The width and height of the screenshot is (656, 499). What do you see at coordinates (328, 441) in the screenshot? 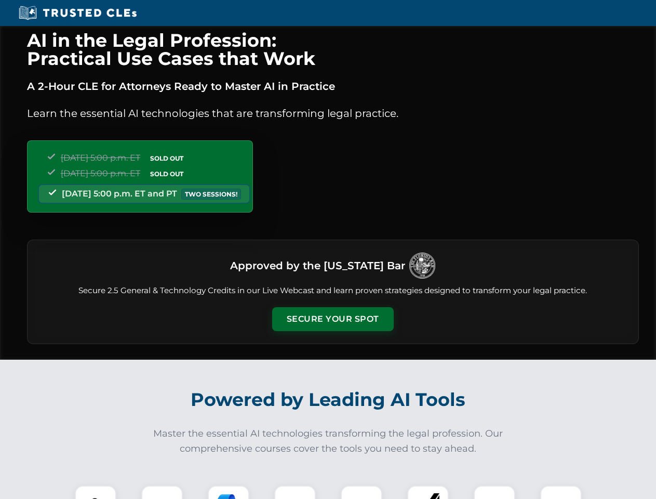
I see `p: Master the essential AI technologies transforming the legal profession. Our comprehensive courses...` at bounding box center [328, 441].